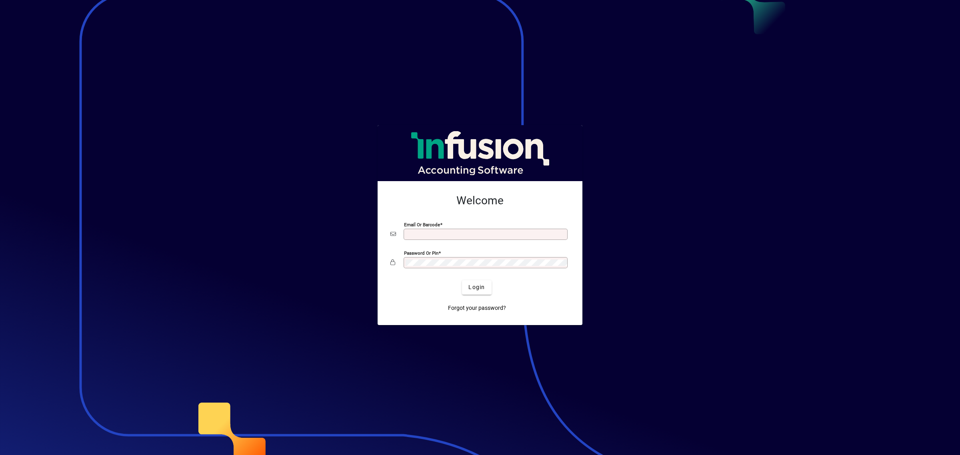 This screenshot has height=455, width=960. What do you see at coordinates (477, 308) in the screenshot?
I see `span: Forgot your password?` at bounding box center [477, 308].